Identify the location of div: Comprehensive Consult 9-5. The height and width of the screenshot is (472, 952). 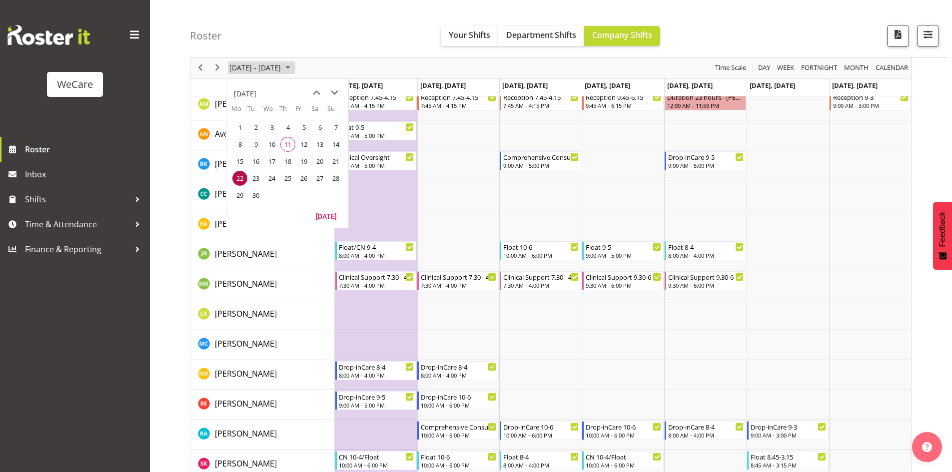
(541, 157).